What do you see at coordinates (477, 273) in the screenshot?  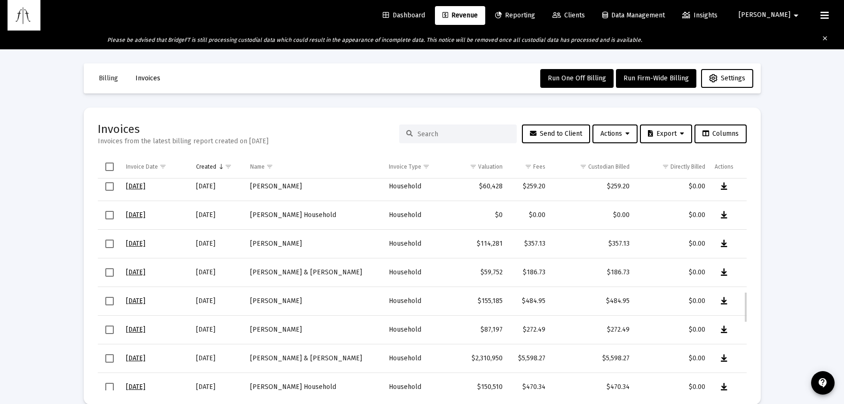 I see `td: $59,752` at bounding box center [477, 273].